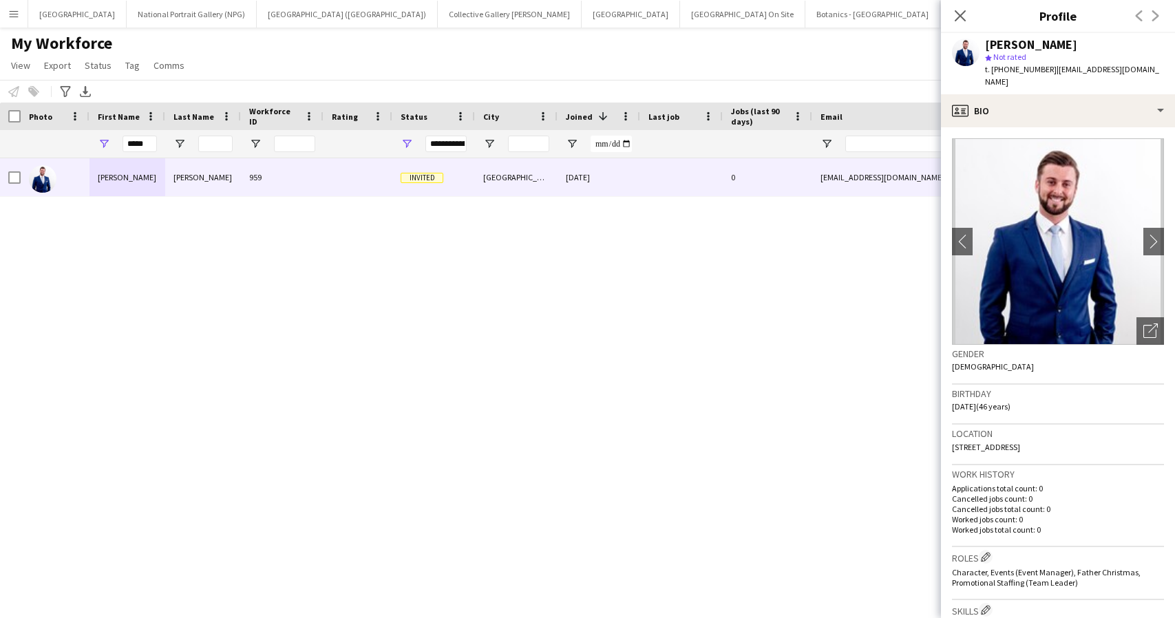 This screenshot has width=1175, height=618. Describe the element at coordinates (21, 65) in the screenshot. I see `span: View` at that location.